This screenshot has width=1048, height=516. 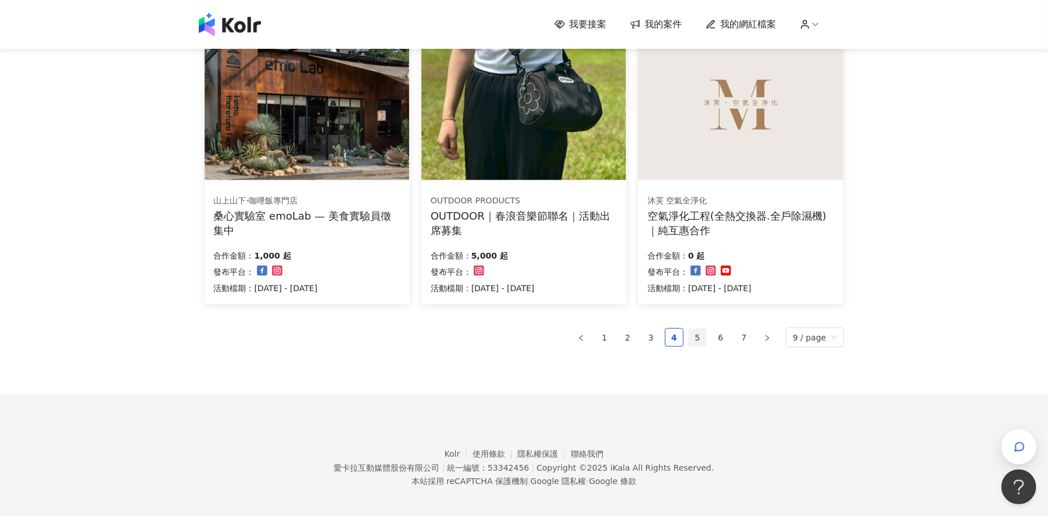 What do you see at coordinates (588, 24) in the screenshot?
I see `span: 我要接案` at bounding box center [588, 24].